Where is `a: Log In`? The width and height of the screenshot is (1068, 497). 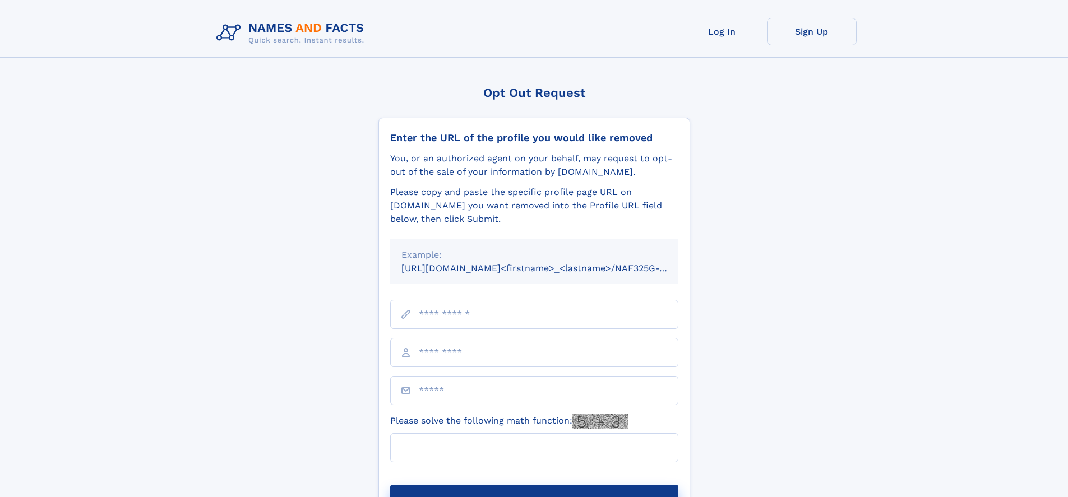
a: Log In is located at coordinates (722, 31).